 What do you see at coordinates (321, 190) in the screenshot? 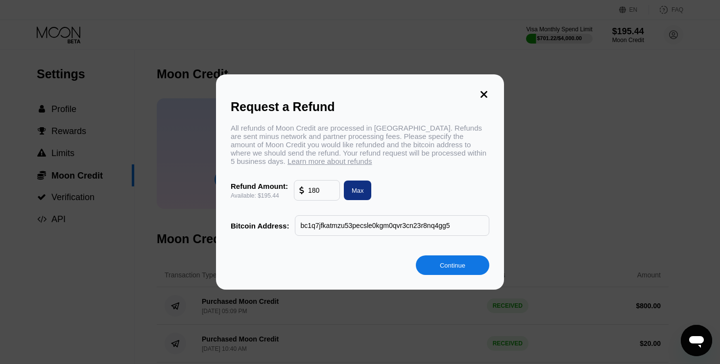
I see `input: 10.00` at bounding box center [321, 190].